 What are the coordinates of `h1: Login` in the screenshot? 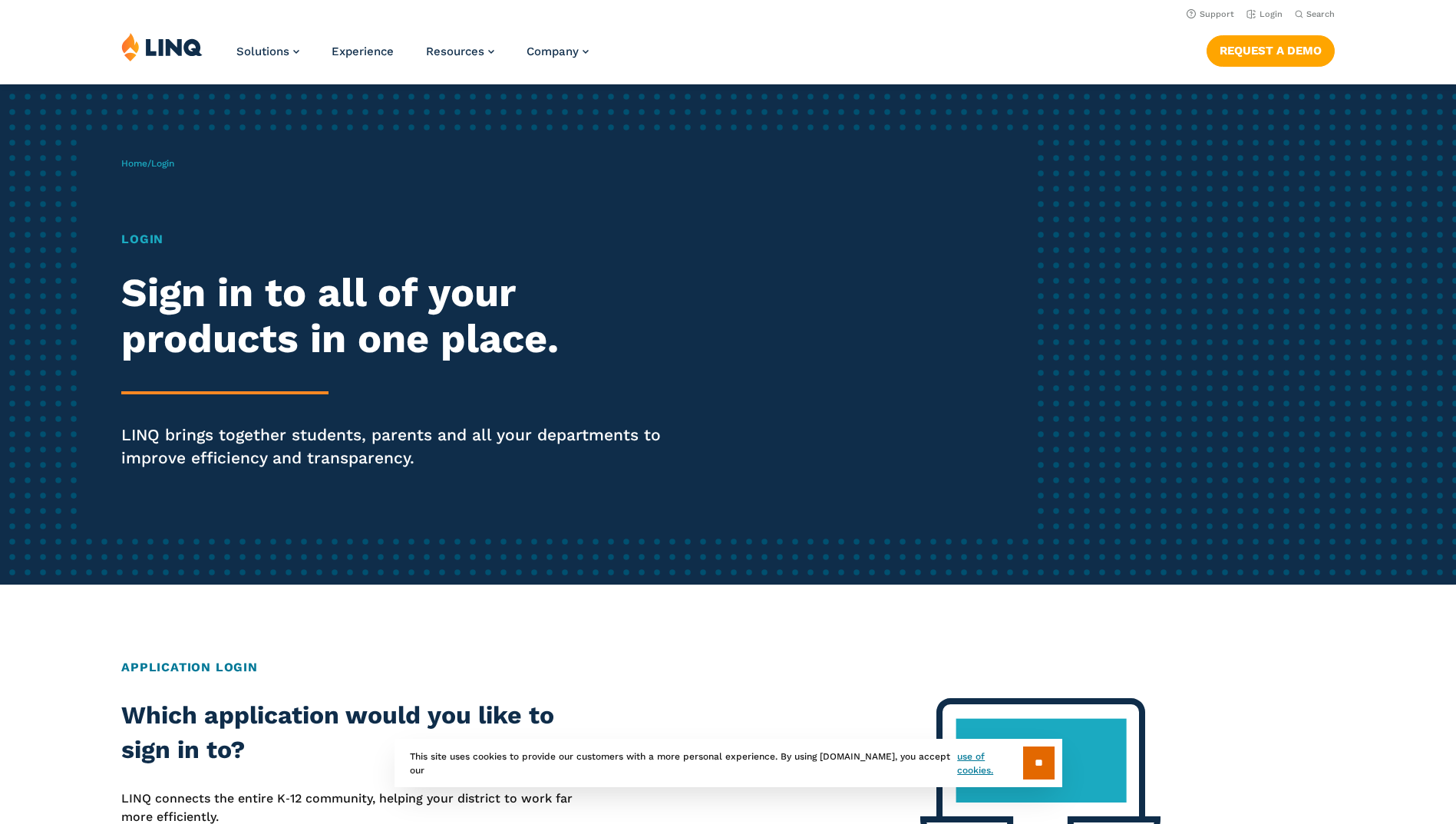 It's located at (402, 240).